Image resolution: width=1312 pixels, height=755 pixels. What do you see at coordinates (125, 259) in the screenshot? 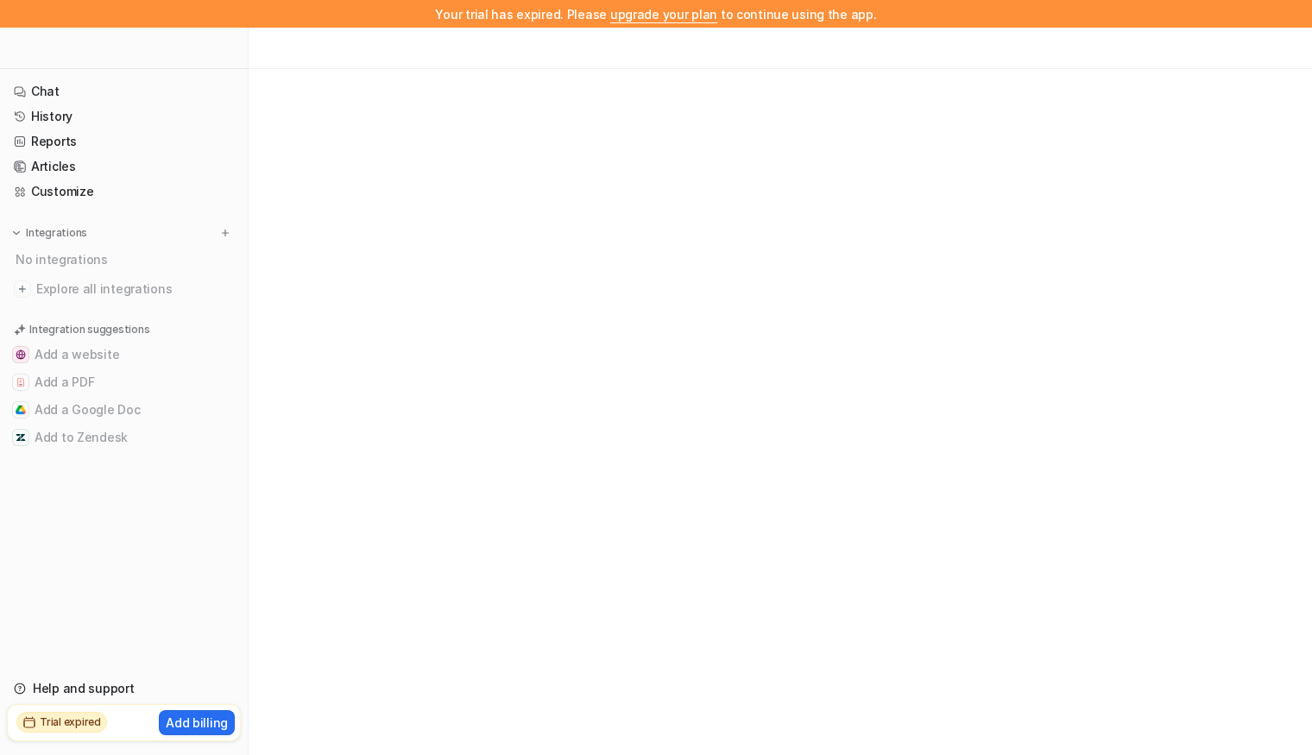
I see `div: No integrations` at bounding box center [125, 259].